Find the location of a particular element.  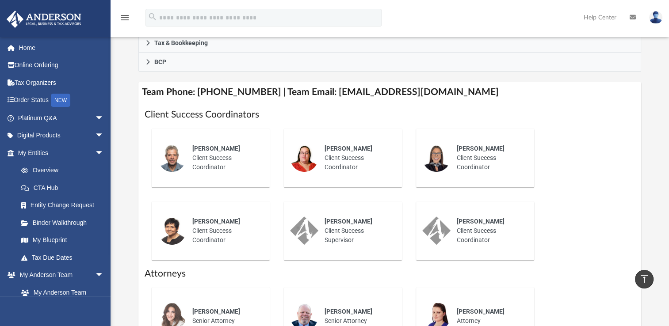

a: menu is located at coordinates (125, 20).